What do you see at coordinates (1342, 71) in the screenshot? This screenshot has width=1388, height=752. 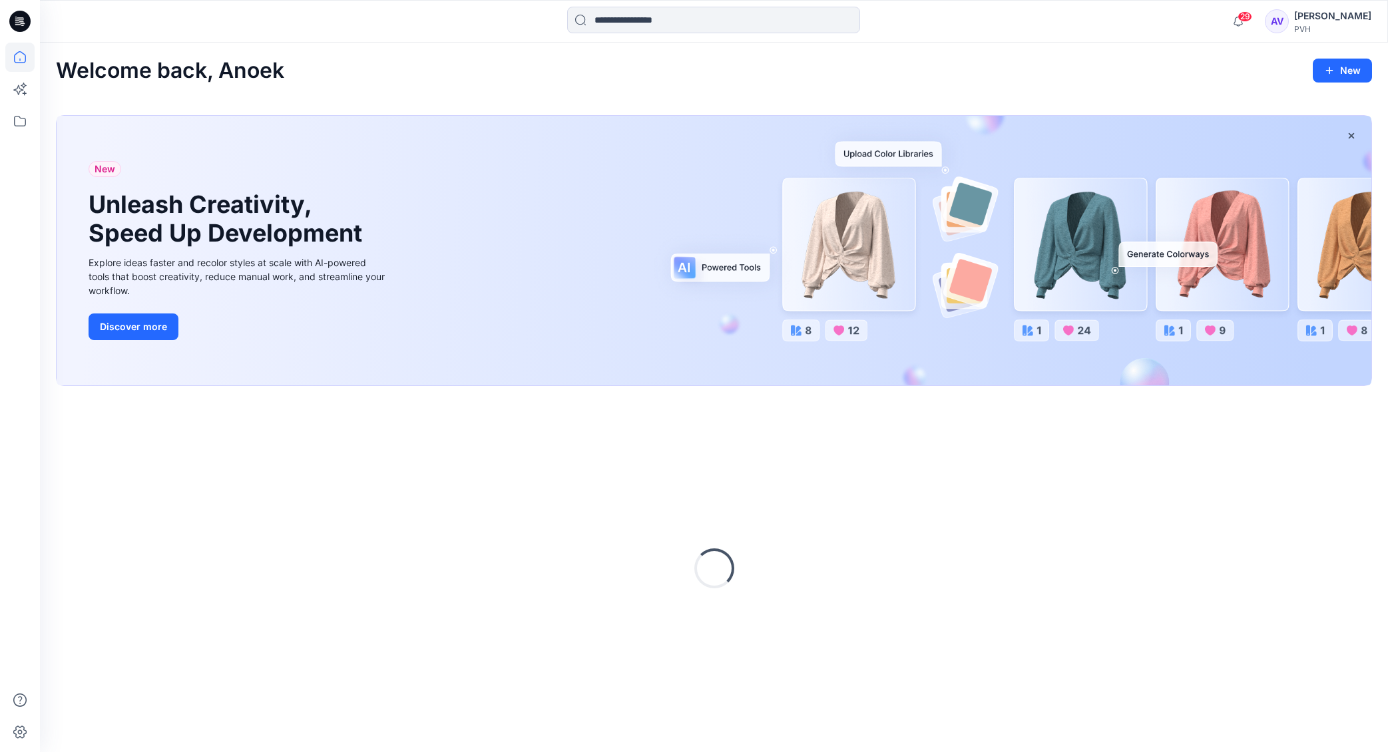 I see `button: New` at bounding box center [1342, 71].